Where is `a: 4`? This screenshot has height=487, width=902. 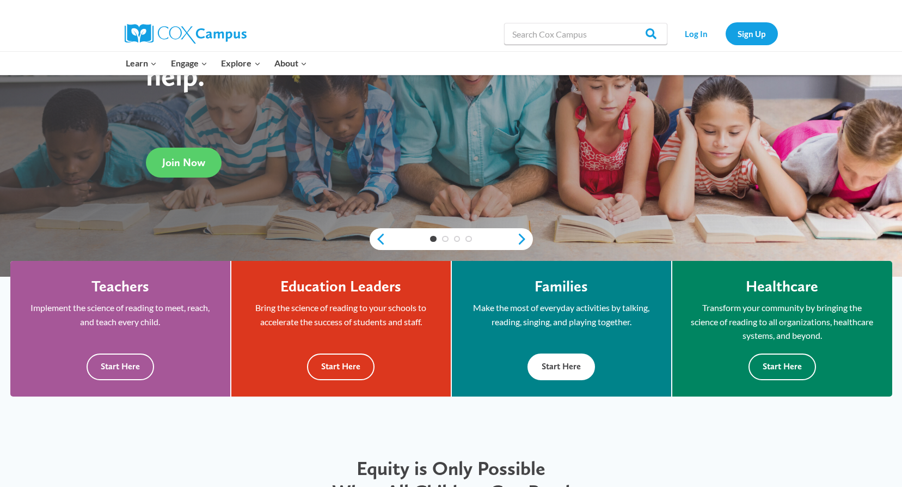
a: 4 is located at coordinates (469, 239).